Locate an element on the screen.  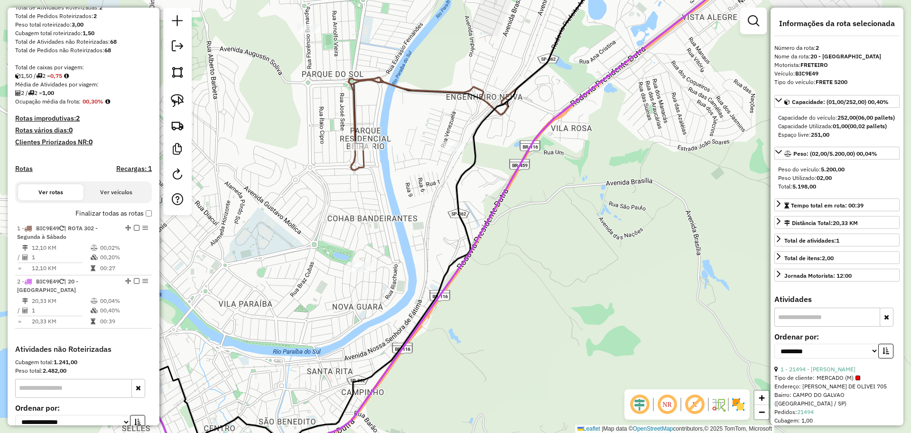
td: 00:39 is located at coordinates (123, 321).